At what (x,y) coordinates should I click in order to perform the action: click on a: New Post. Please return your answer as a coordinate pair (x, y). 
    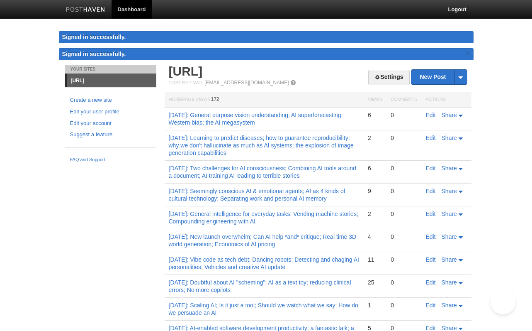
    Looking at the image, I should click on (439, 77).